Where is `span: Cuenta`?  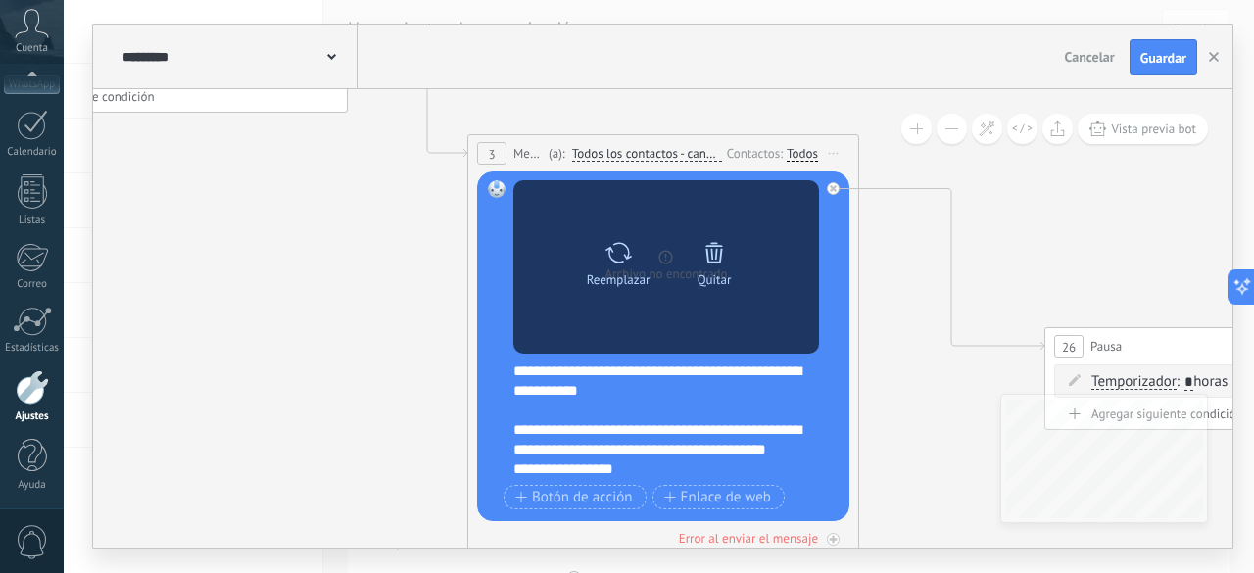
span: Cuenta is located at coordinates (31, 48).